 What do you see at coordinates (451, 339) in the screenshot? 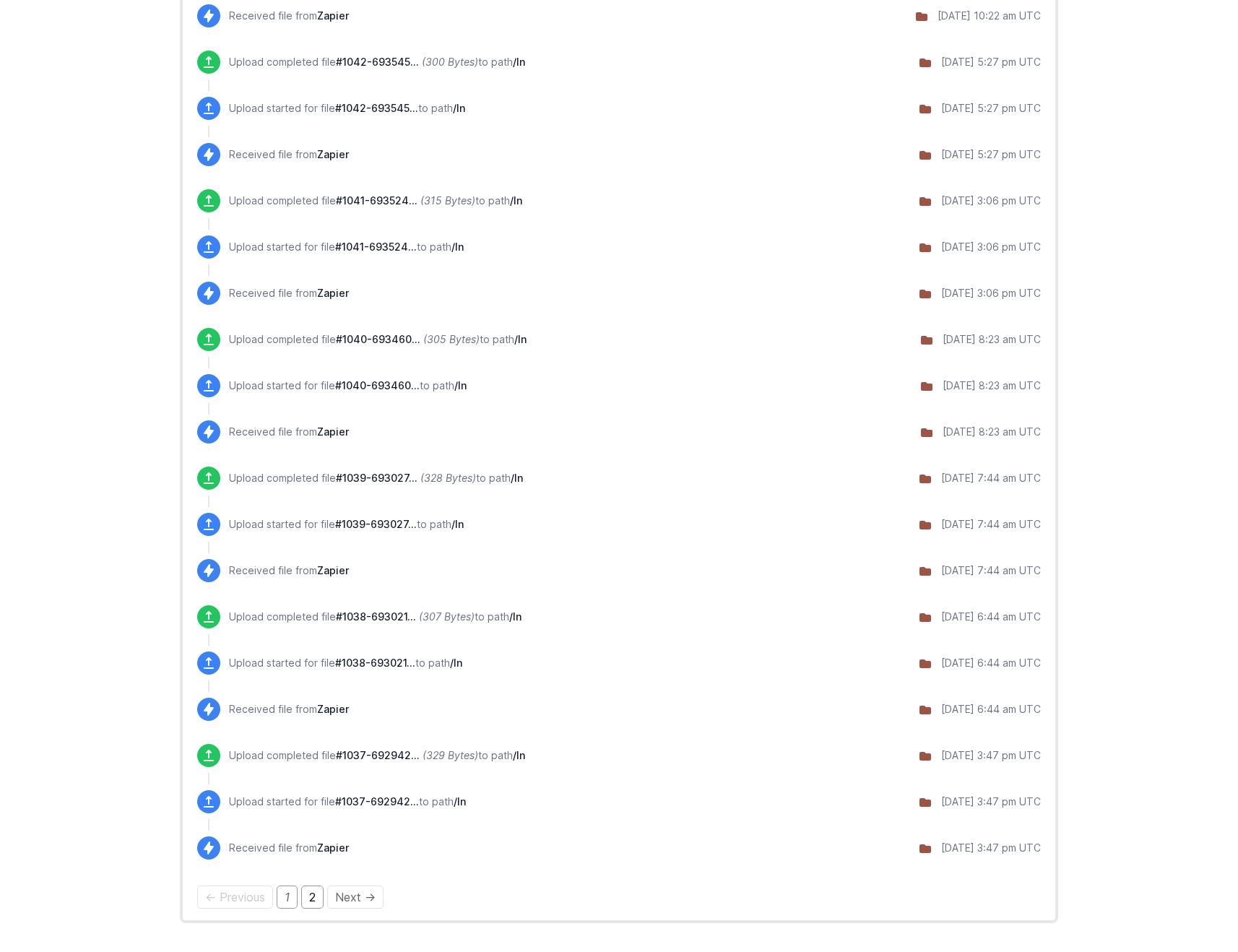
I see `i: (305 Bytes)` at bounding box center [451, 339].